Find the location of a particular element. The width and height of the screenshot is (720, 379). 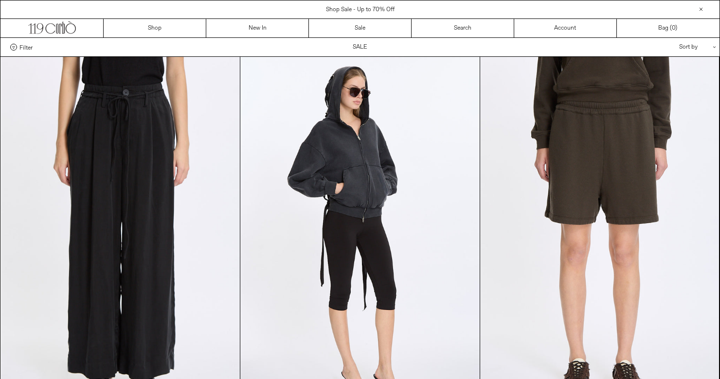

div: Sort by is located at coordinates (666, 47).